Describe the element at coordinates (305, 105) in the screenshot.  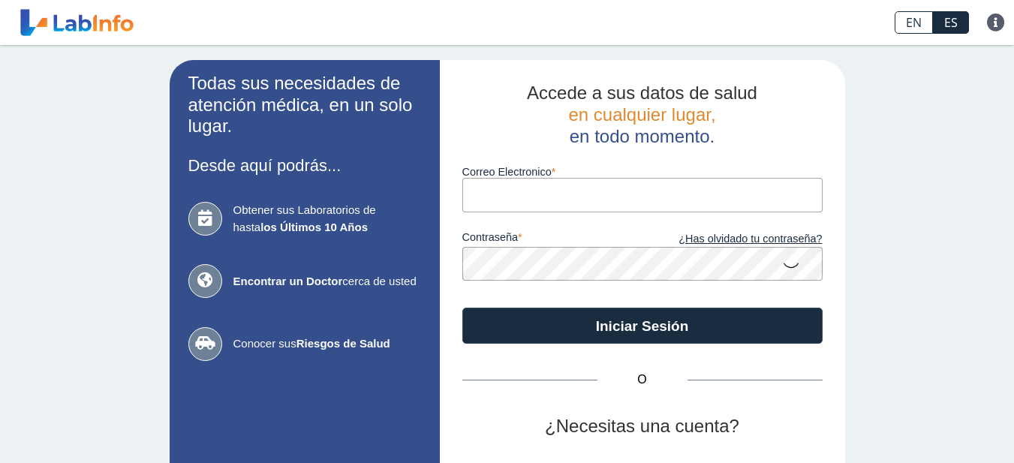
I see `h2: Todas sus necesidades de atención médica, en un solo lugar.` at that location.